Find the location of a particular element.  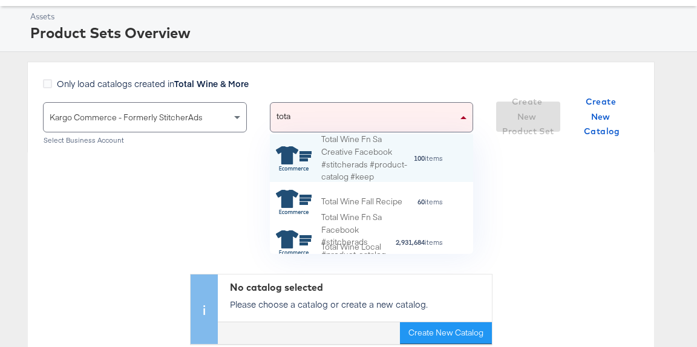

div: Total Wine Fn Sa Creative Facebook #stitcherads #product-catalog #keep is located at coordinates (367, 158).